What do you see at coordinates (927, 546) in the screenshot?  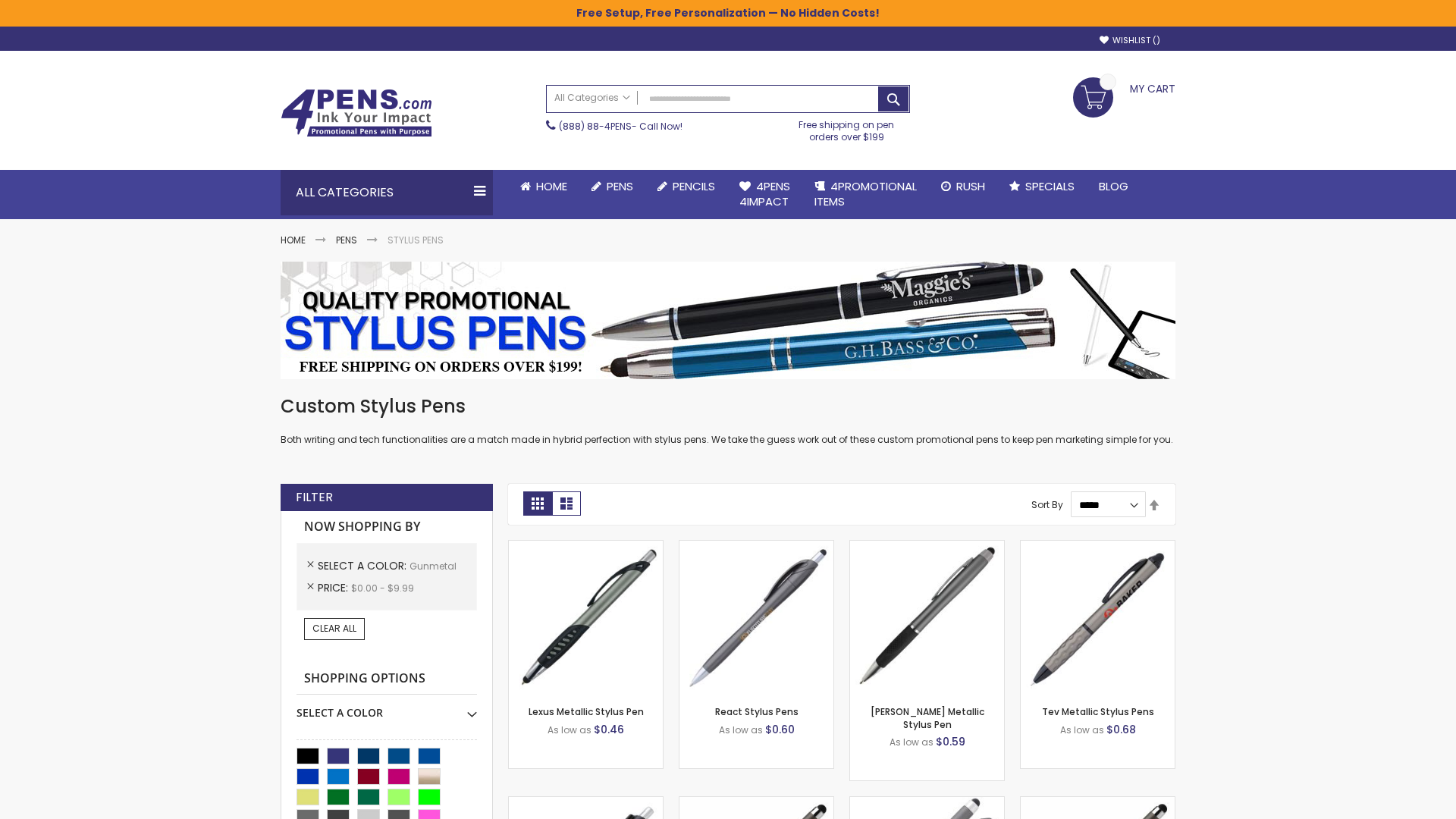 I see `a: Lory Metallic Stylus Pen-Gunmetal` at bounding box center [927, 546].